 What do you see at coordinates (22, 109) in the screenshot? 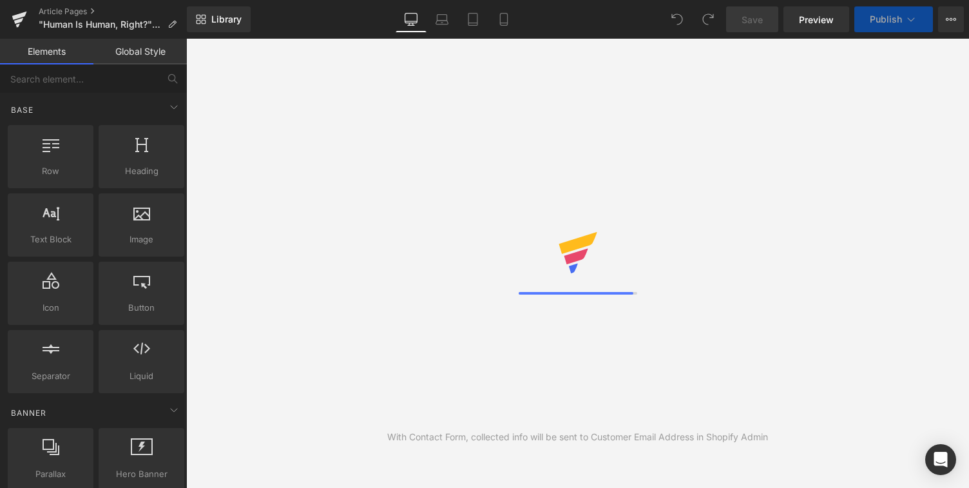
I see `span: Base` at bounding box center [22, 109].